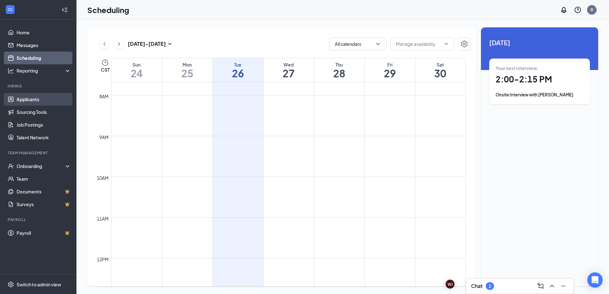  I want to click on h1: 29, so click(390, 73).